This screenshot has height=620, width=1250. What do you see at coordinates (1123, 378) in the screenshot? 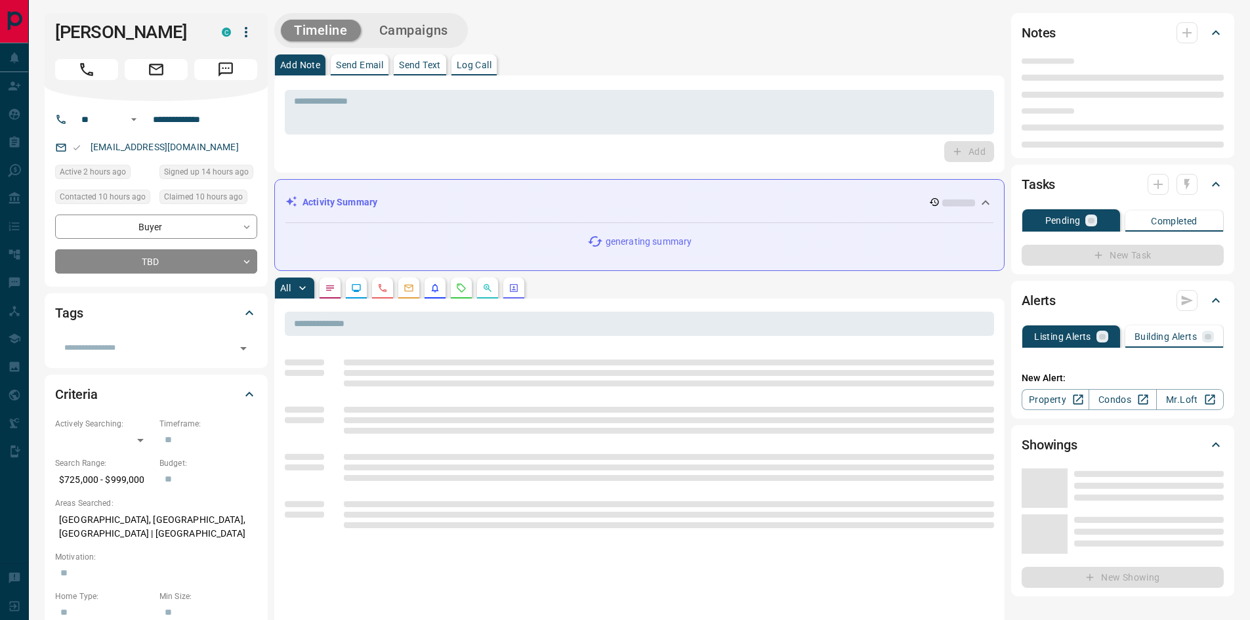
I see `p: New Alert:` at bounding box center [1123, 378].